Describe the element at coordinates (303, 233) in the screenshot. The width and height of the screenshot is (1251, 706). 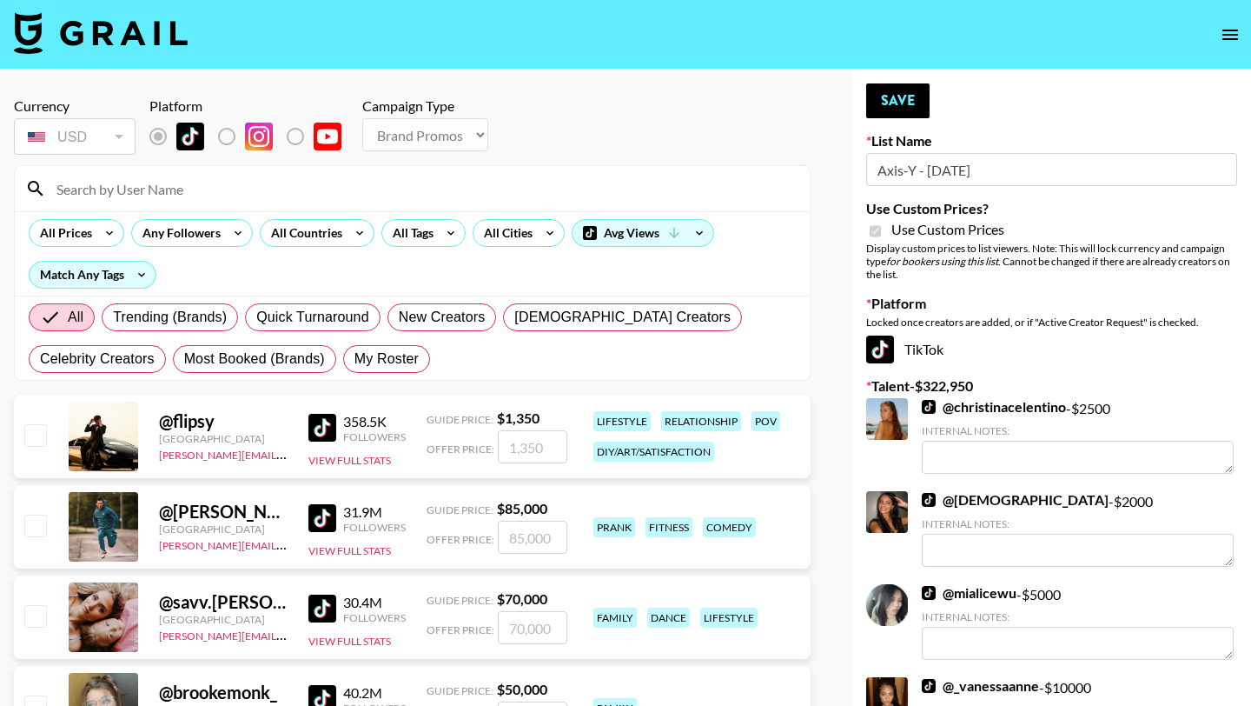
I see `div: All Countries` at that location.